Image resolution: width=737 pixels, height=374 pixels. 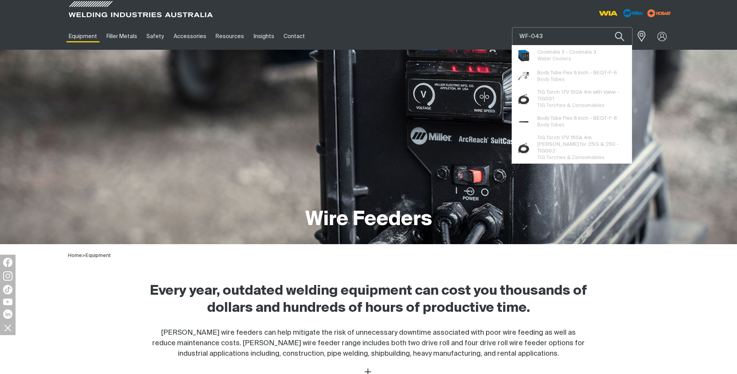 I want to click on img: TikTok, so click(x=8, y=289).